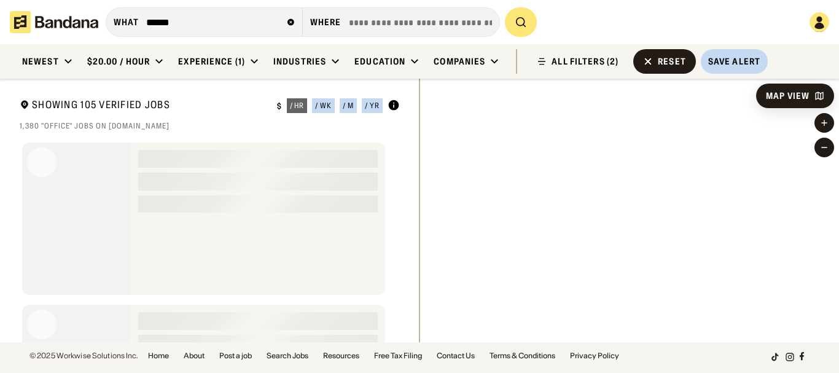  What do you see at coordinates (235, 355) in the screenshot?
I see `a: Post a job` at bounding box center [235, 355].